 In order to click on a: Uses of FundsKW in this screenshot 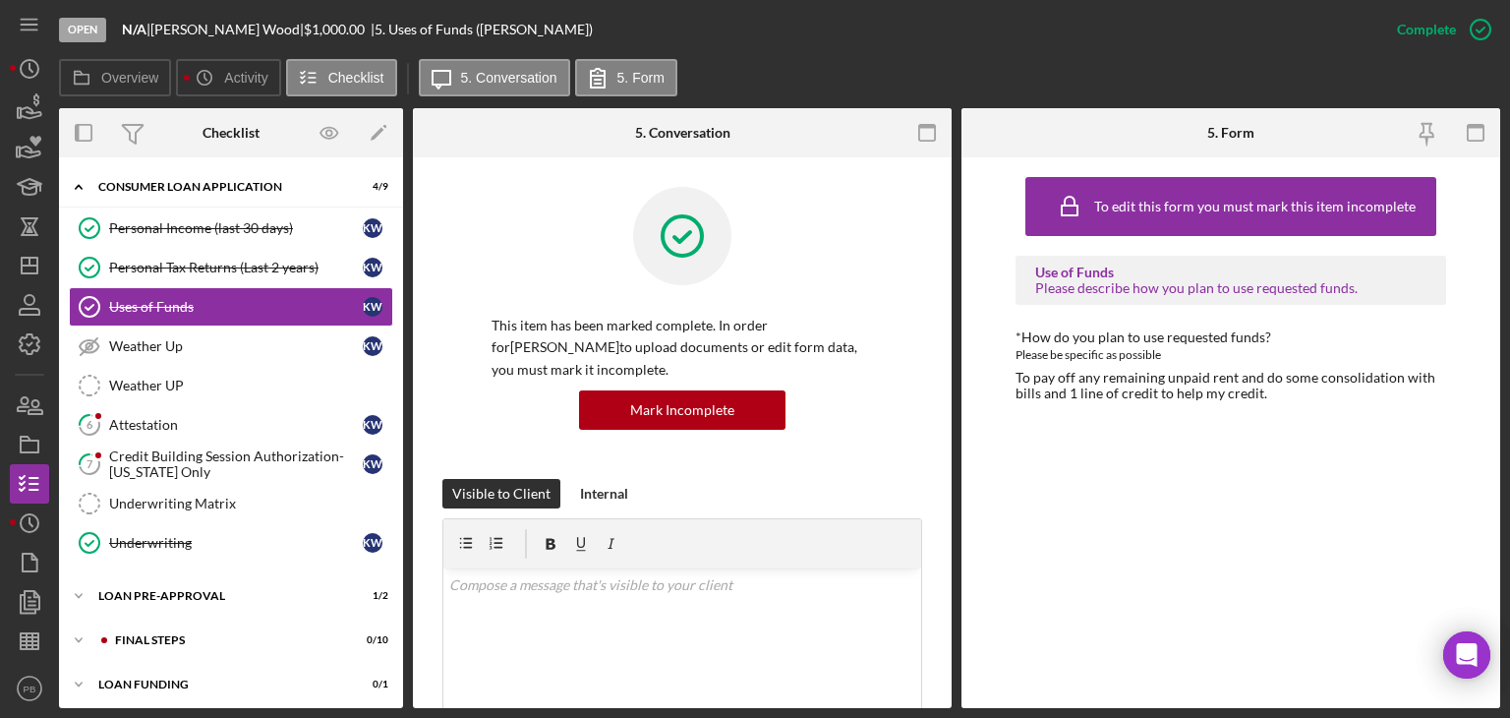, I will do `click(231, 307)`.